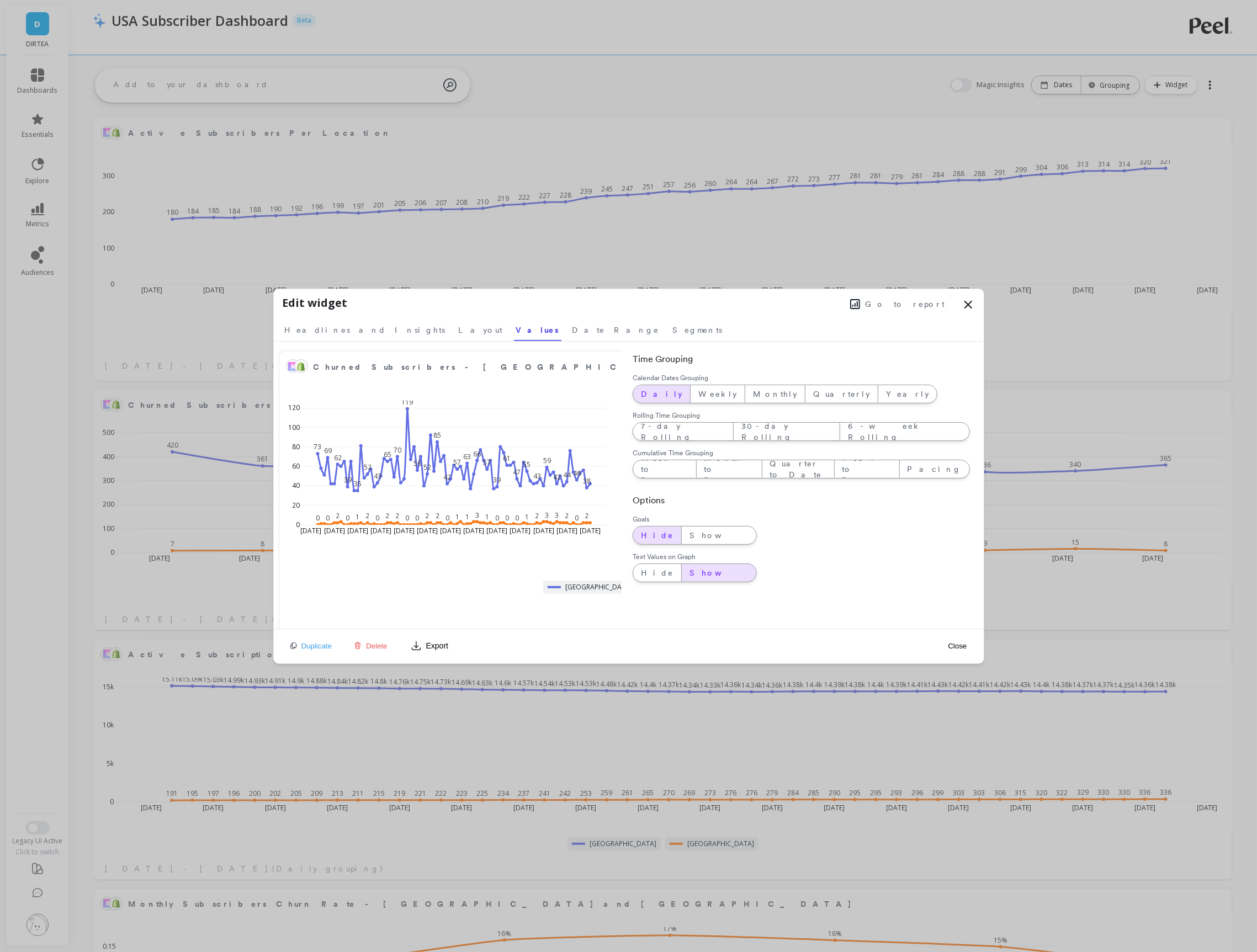 This screenshot has height=952, width=1257. Describe the element at coordinates (801, 378) in the screenshot. I see `span: Calendar Dates Grouping` at that location.